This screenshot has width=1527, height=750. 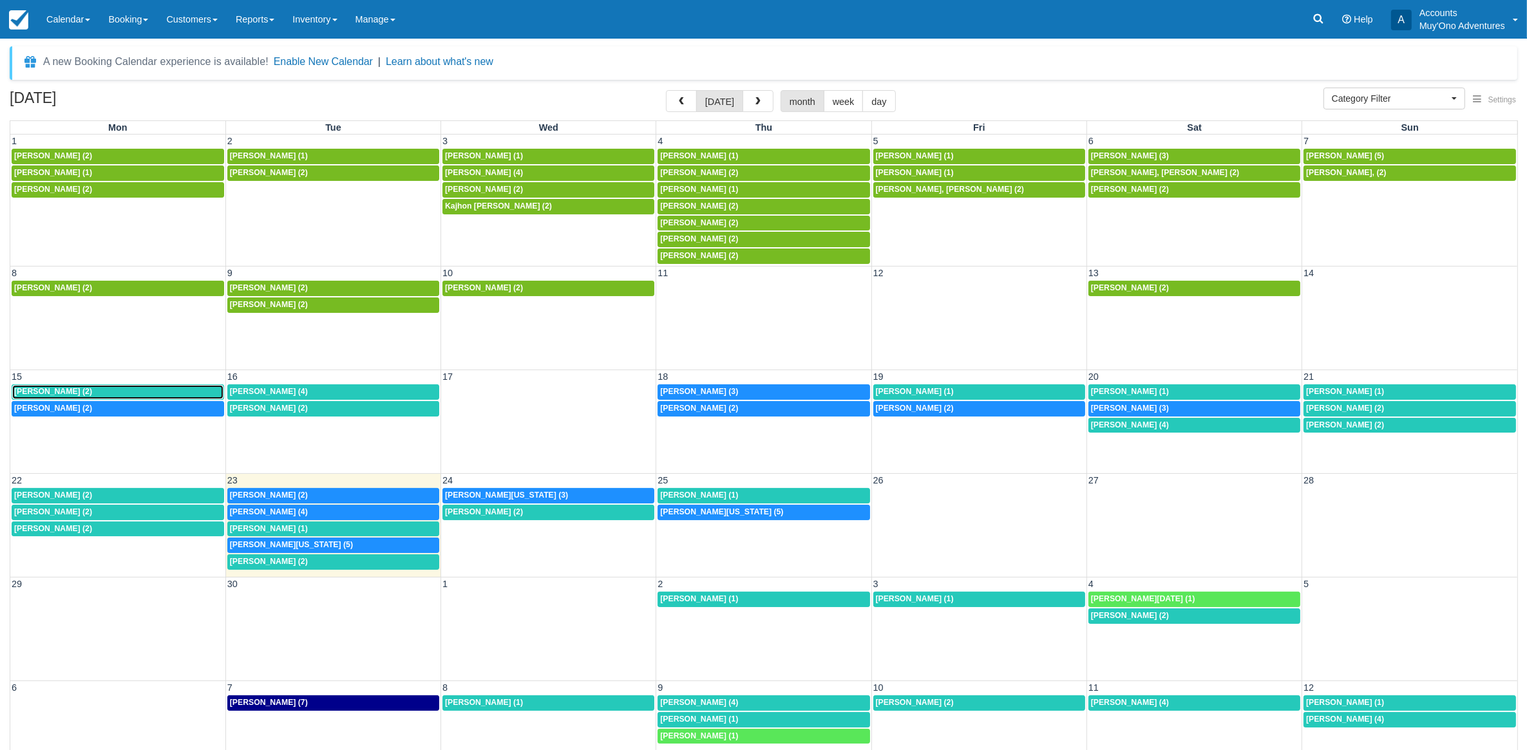 I want to click on p: Muy'Ono Adventures, so click(x=1462, y=26).